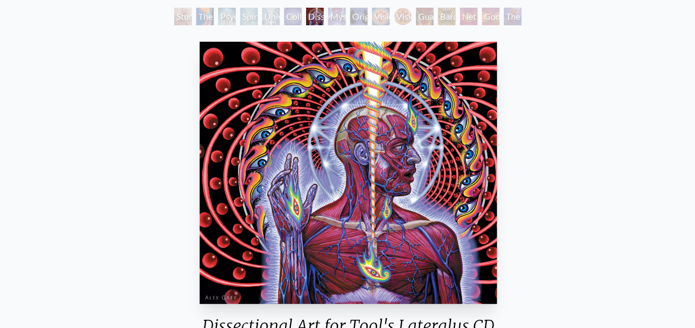  Describe the element at coordinates (293, 16) in the screenshot. I see `div: Collective Vision` at that location.